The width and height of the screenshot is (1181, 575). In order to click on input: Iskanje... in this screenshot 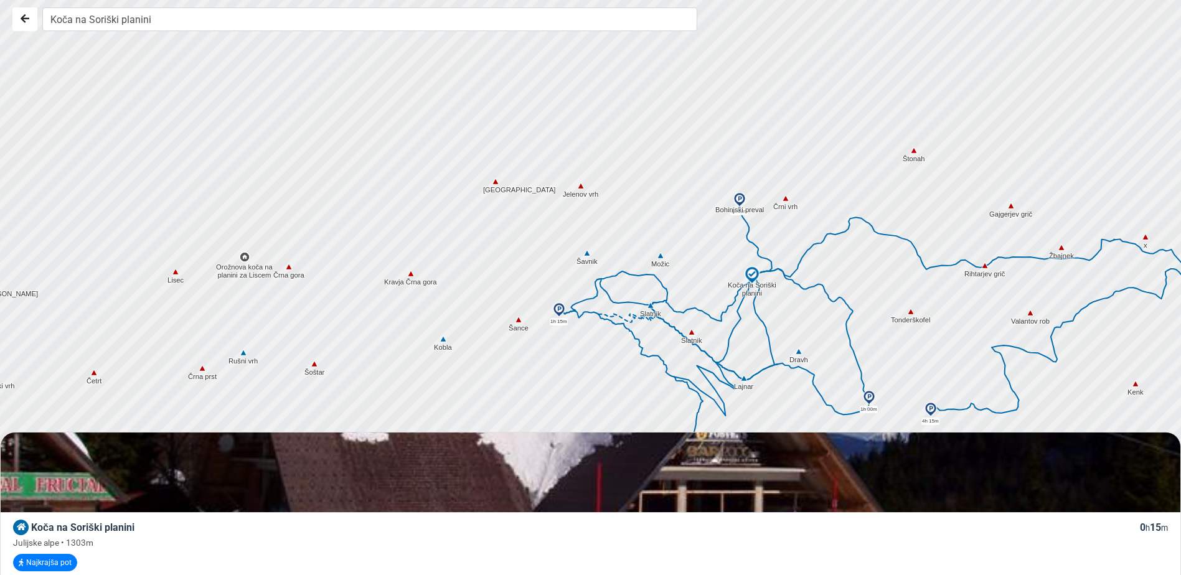, I will do `click(370, 19)`.